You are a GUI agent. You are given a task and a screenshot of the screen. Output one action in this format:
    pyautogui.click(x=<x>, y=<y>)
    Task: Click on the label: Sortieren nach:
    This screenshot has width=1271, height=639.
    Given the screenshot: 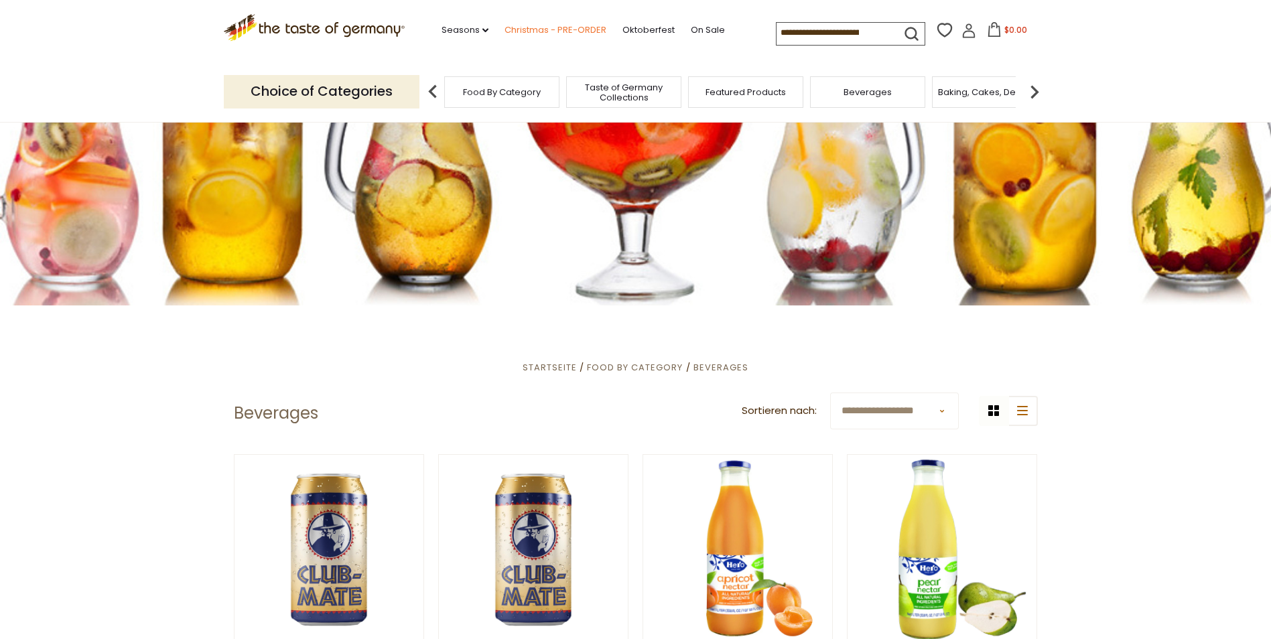 What is the action you would take?
    pyautogui.click(x=779, y=411)
    